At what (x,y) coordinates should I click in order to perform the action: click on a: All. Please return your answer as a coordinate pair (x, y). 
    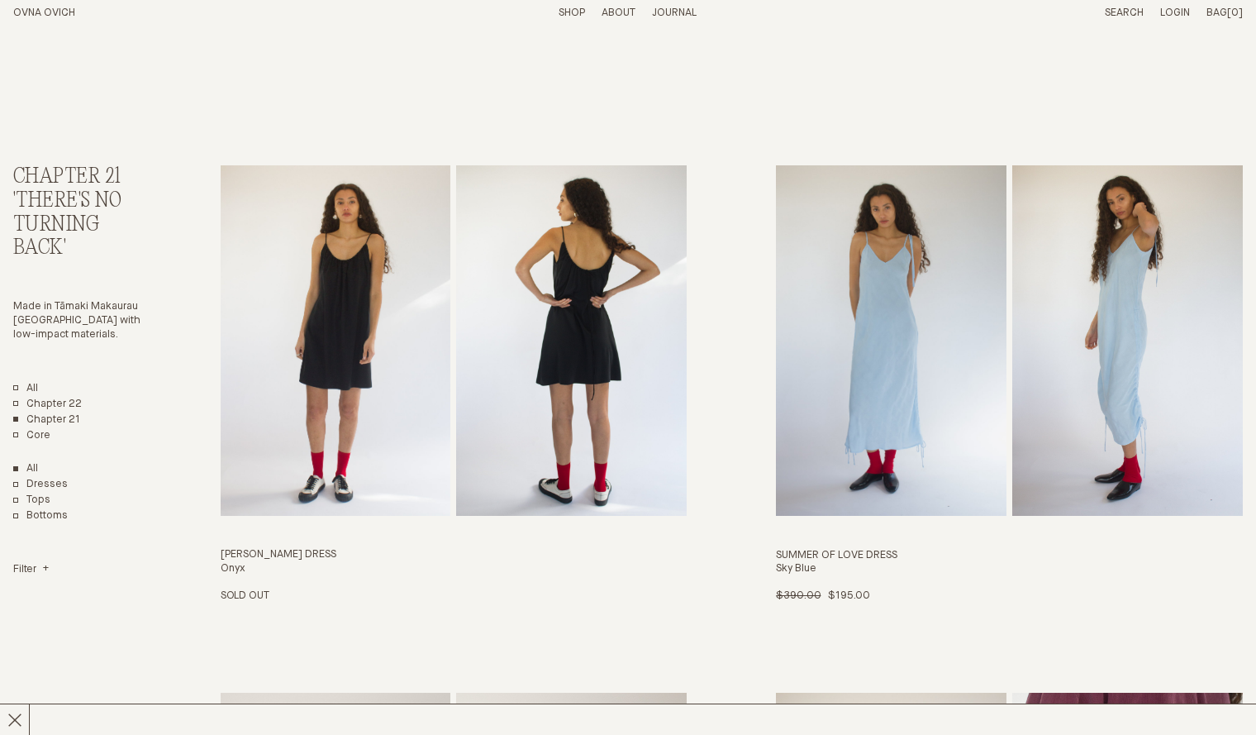
    Looking at the image, I should click on (26, 388).